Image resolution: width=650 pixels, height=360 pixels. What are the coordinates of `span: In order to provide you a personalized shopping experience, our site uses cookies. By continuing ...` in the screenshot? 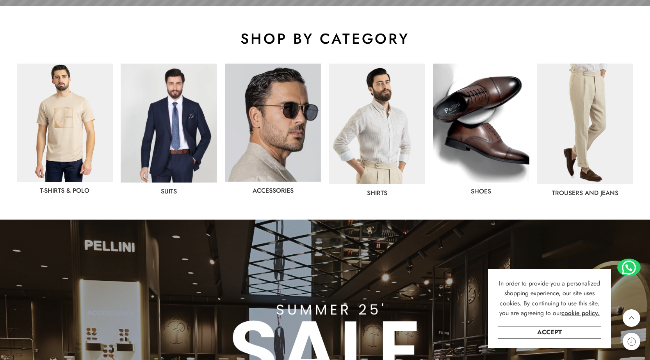 It's located at (549, 299).